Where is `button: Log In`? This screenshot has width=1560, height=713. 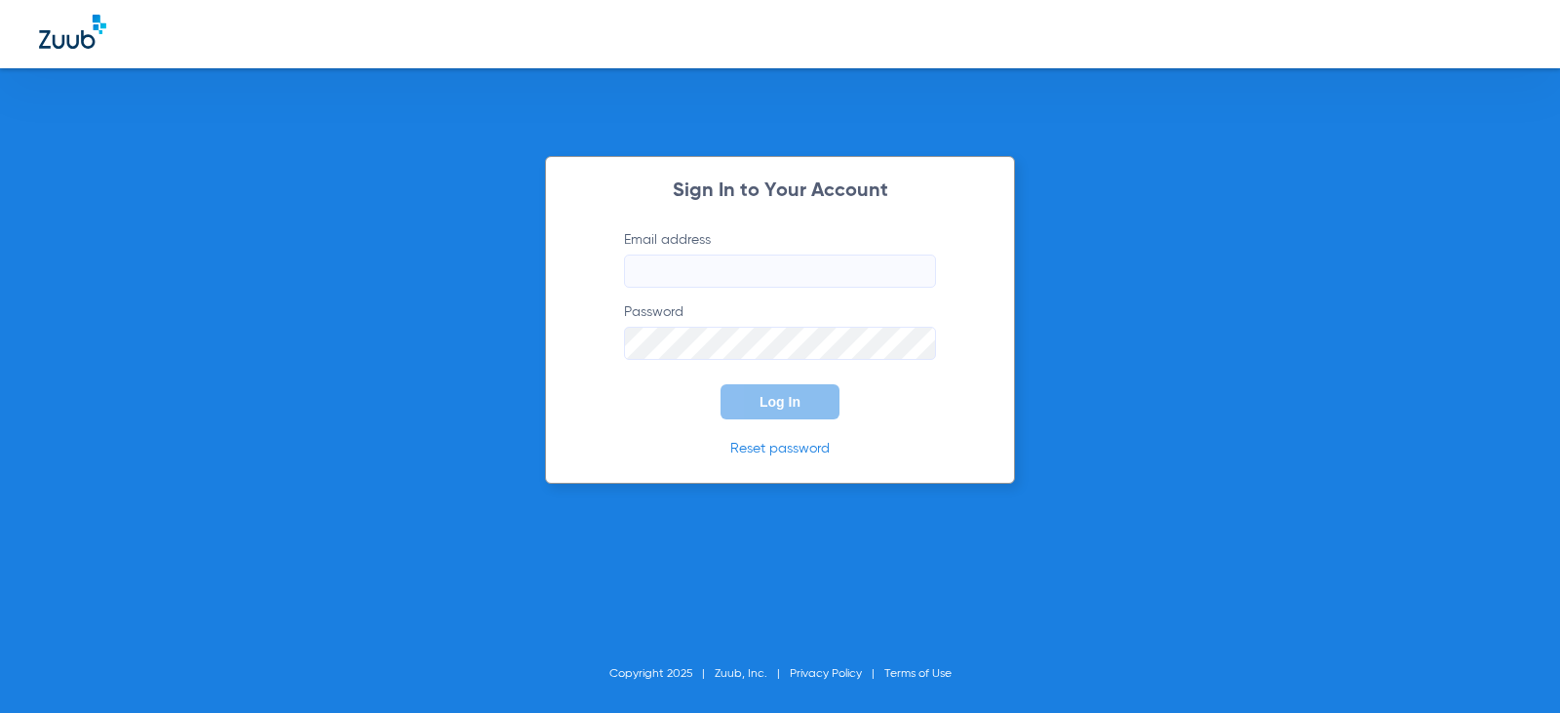 button: Log In is located at coordinates (780, 402).